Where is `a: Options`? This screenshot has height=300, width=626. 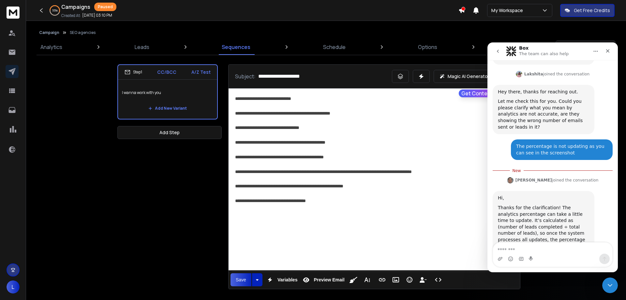
a: Options is located at coordinates (428, 47).